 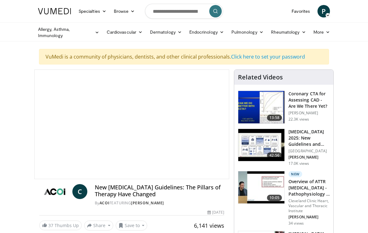 What do you see at coordinates (69, 32) in the screenshot?
I see `a: Allergy, Asthma, Immunology` at bounding box center [69, 32].